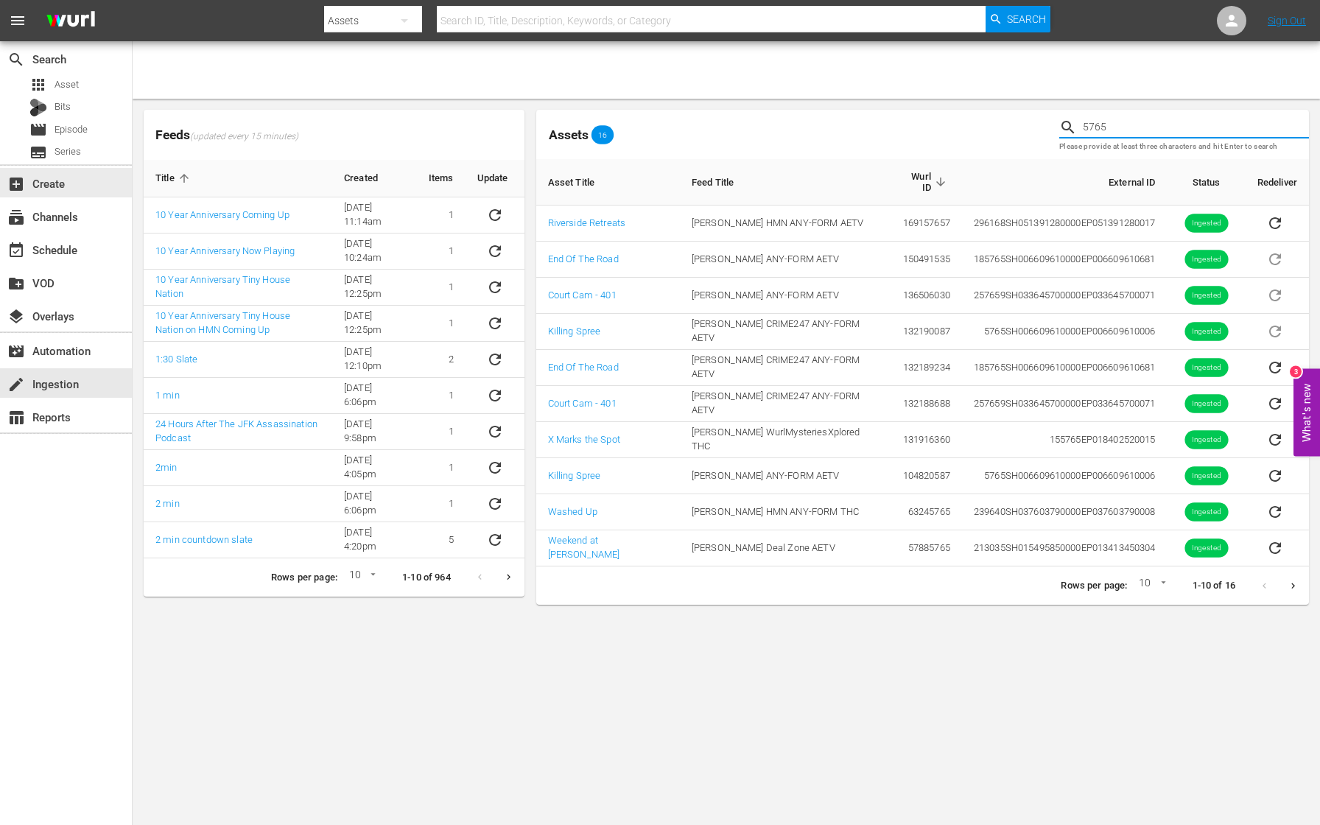  Describe the element at coordinates (583, 258) in the screenshot. I see `a: End Of The Road` at that location.